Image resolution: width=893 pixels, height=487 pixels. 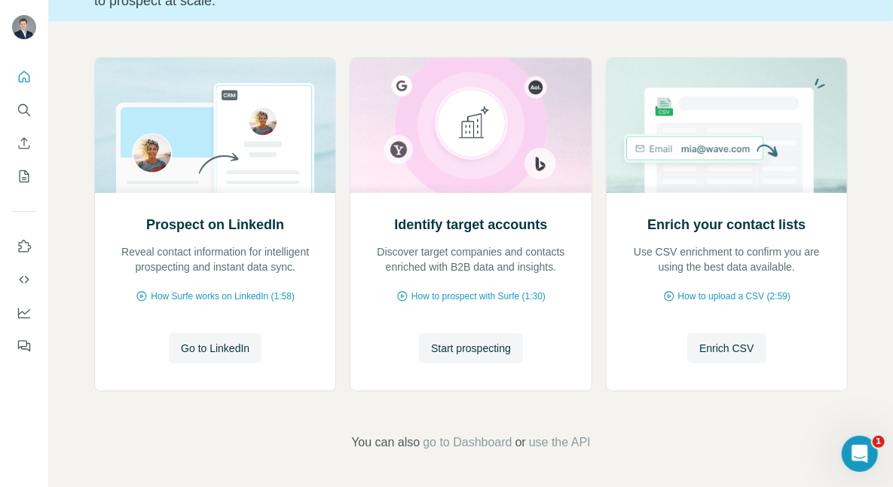 What do you see at coordinates (24, 246) in the screenshot?
I see `button: Use Surfe on LinkedIn` at bounding box center [24, 246].